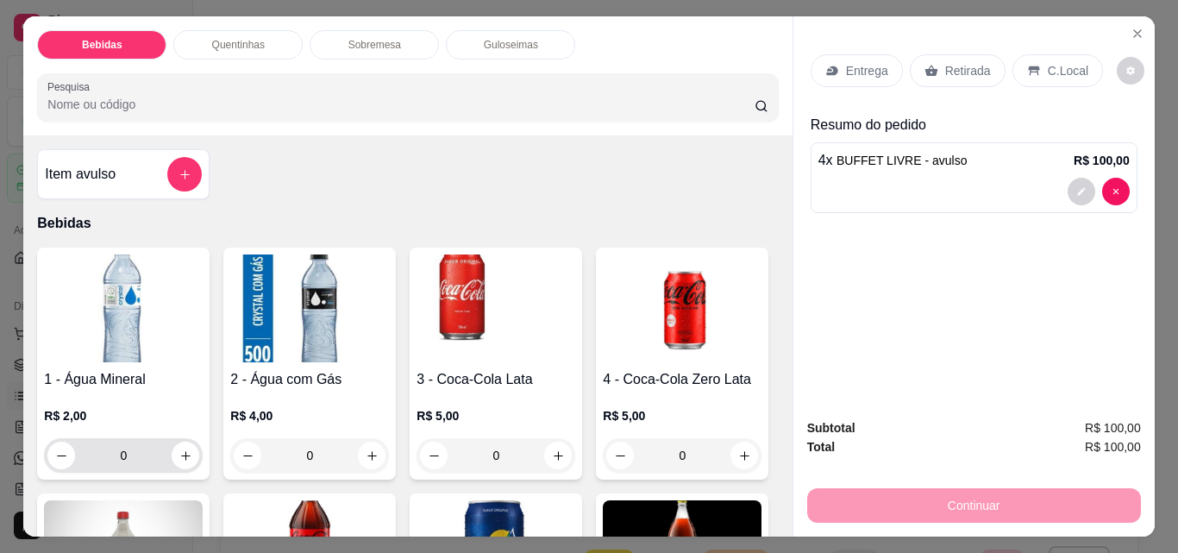 This screenshot has width=1178, height=553. What do you see at coordinates (968, 71) in the screenshot?
I see `p: Retirada` at bounding box center [968, 71].